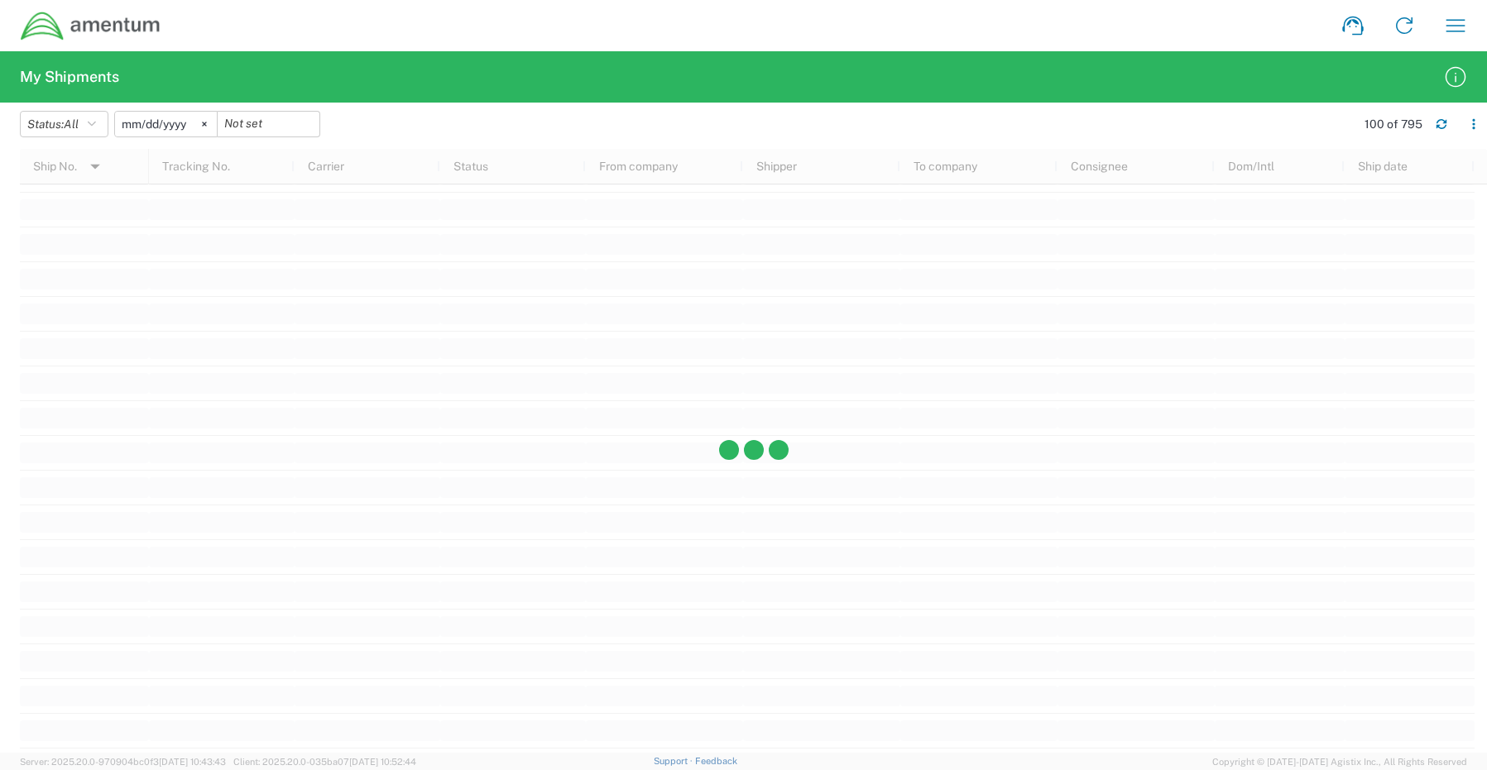  I want to click on img: dyncorp, so click(90, 26).